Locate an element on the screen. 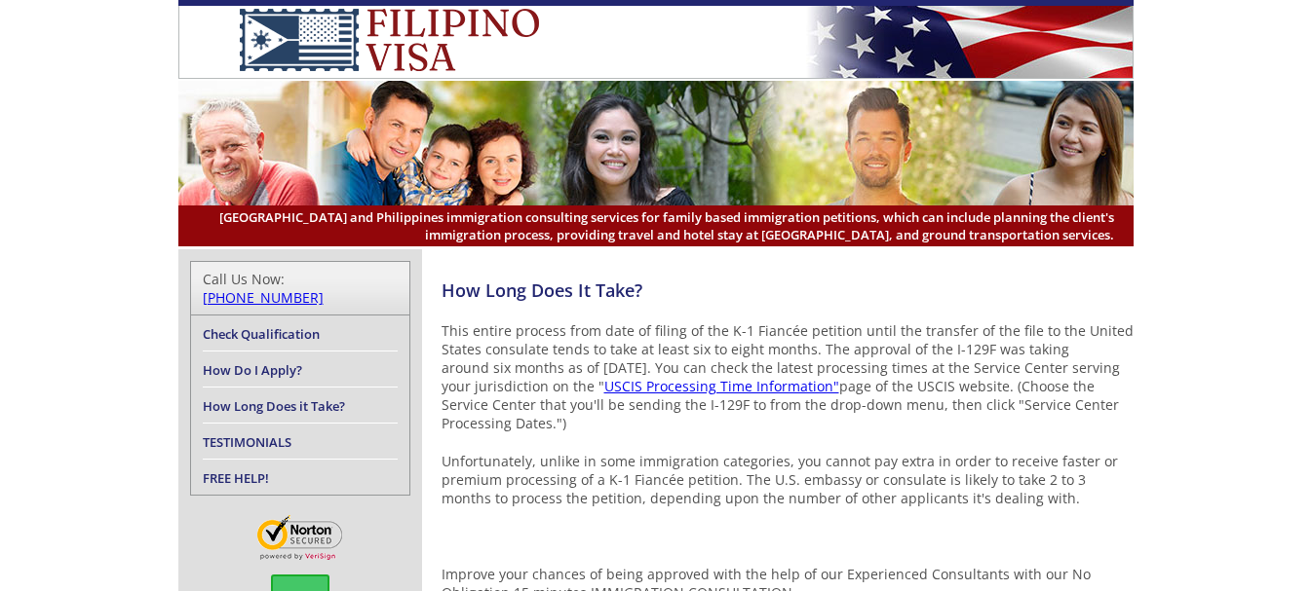  a: TESTIMONIALS is located at coordinates (247, 442).